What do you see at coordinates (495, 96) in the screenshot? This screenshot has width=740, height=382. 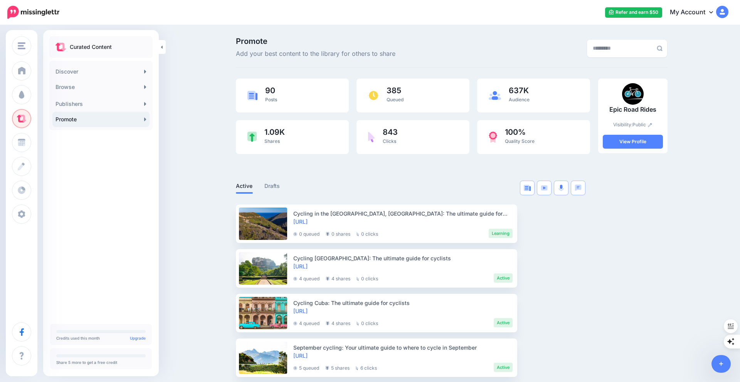 I see `img: users-blue.png` at bounding box center [495, 96].